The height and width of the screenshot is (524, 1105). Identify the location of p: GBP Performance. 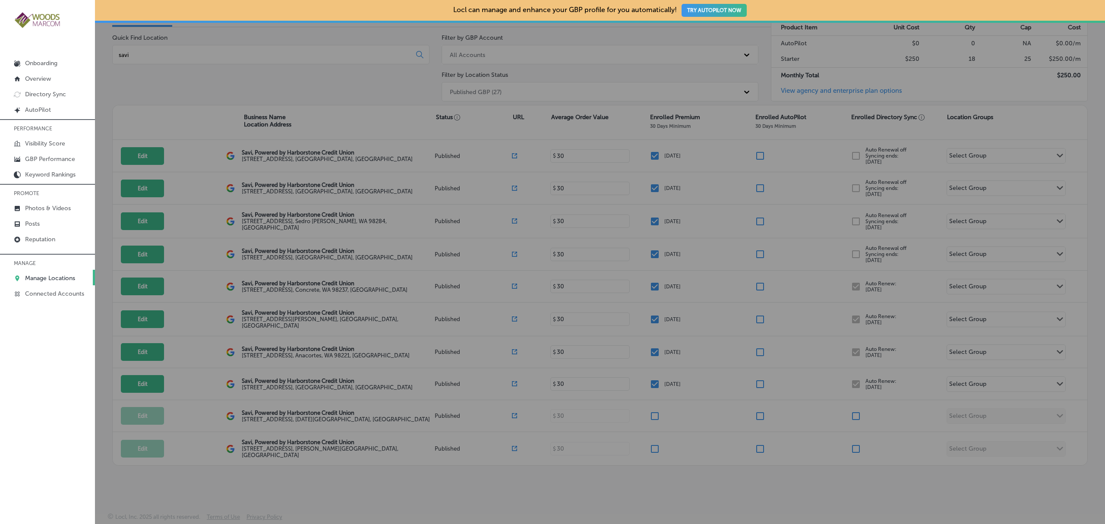
(50, 159).